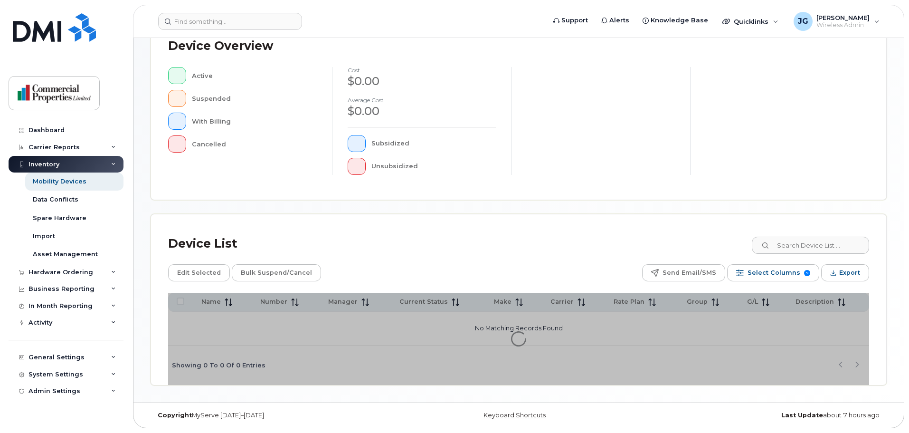 This screenshot has width=909, height=433. I want to click on div: With Billing, so click(255, 121).